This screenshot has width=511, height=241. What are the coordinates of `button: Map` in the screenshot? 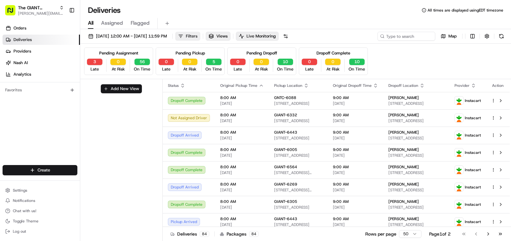 It's located at (449, 36).